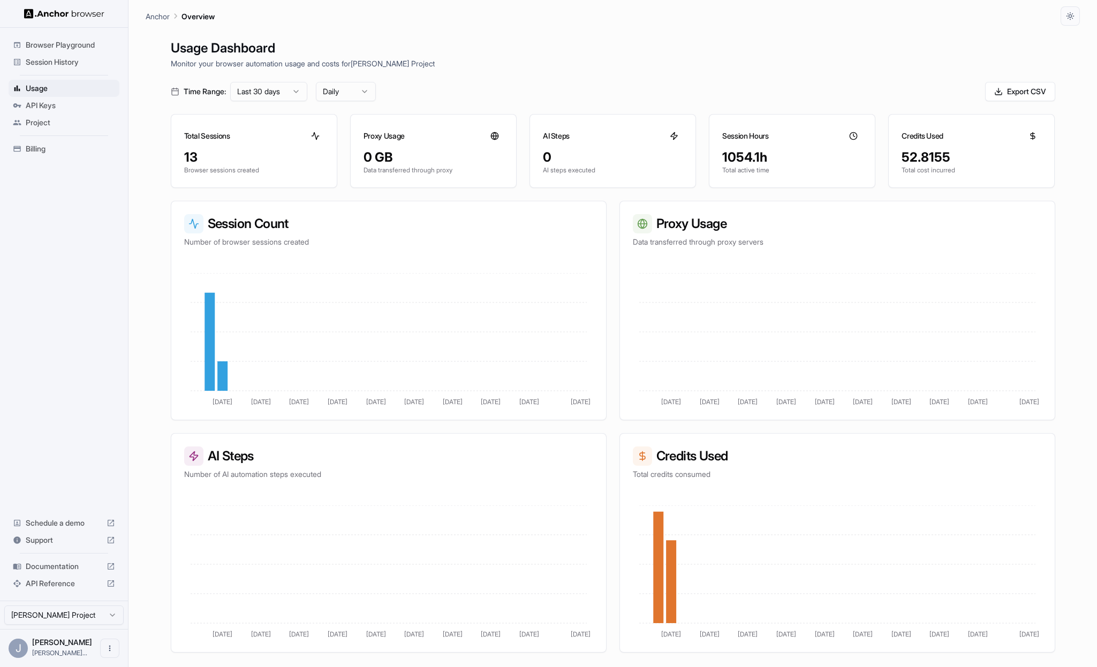 This screenshot has height=667, width=1097. I want to click on div: Project, so click(64, 123).